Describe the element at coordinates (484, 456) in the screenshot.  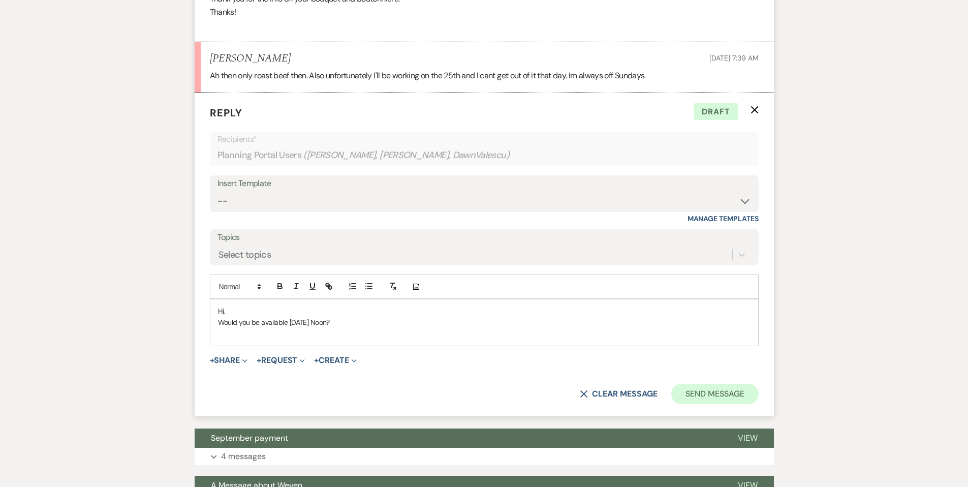
I see `button: 4 messages` at that location.